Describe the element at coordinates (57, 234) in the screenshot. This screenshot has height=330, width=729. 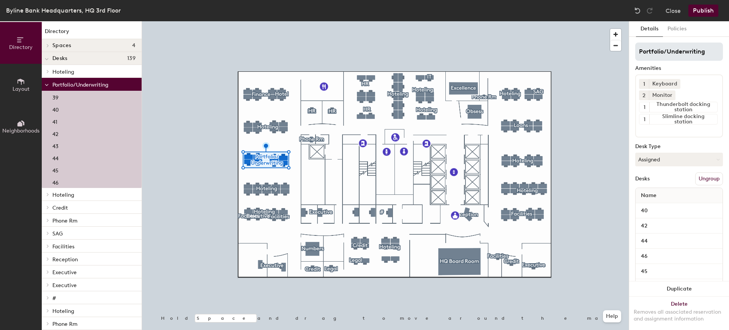
I see `span: SAG` at that location.